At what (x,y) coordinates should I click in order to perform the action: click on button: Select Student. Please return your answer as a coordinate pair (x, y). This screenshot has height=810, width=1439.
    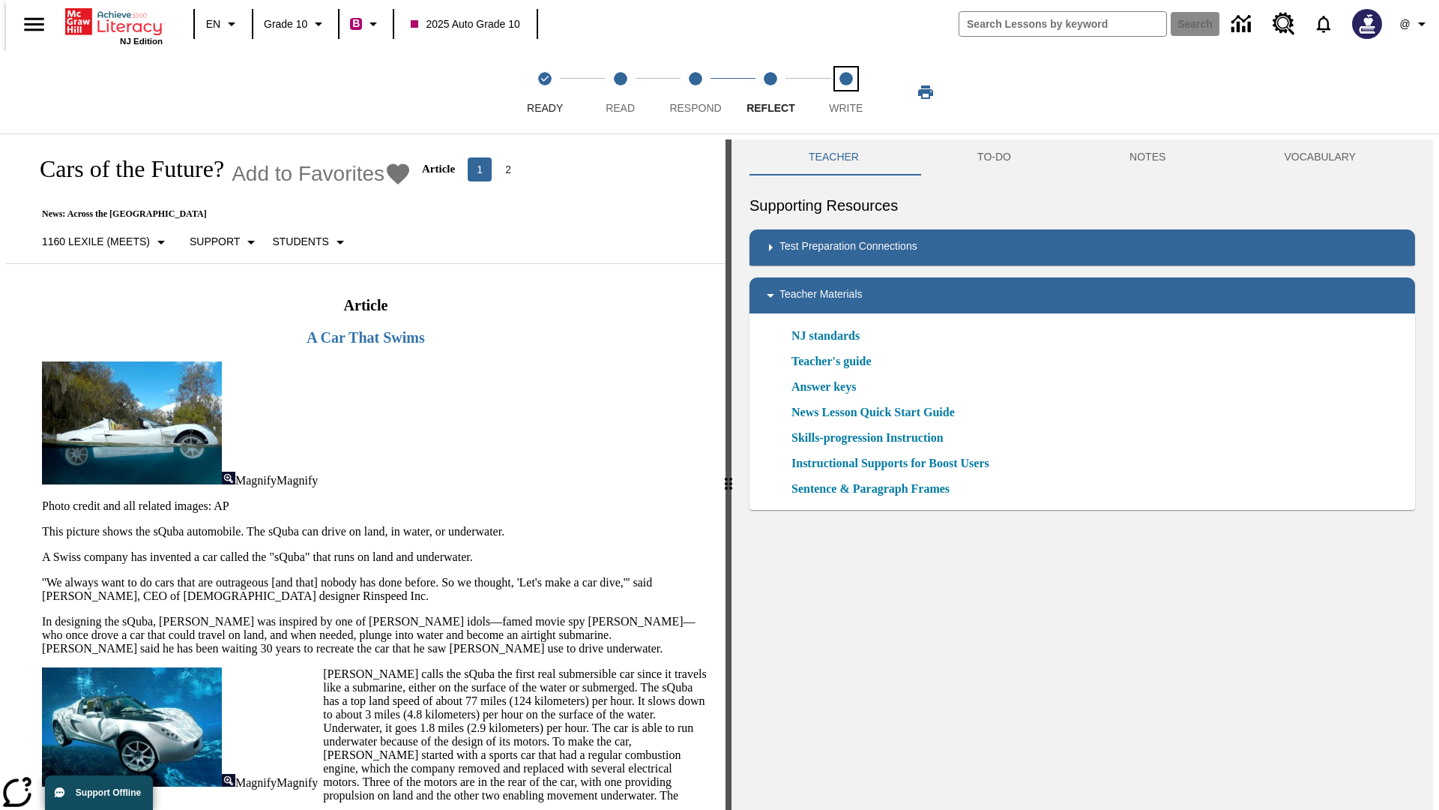
    Looking at the image, I should click on (310, 242).